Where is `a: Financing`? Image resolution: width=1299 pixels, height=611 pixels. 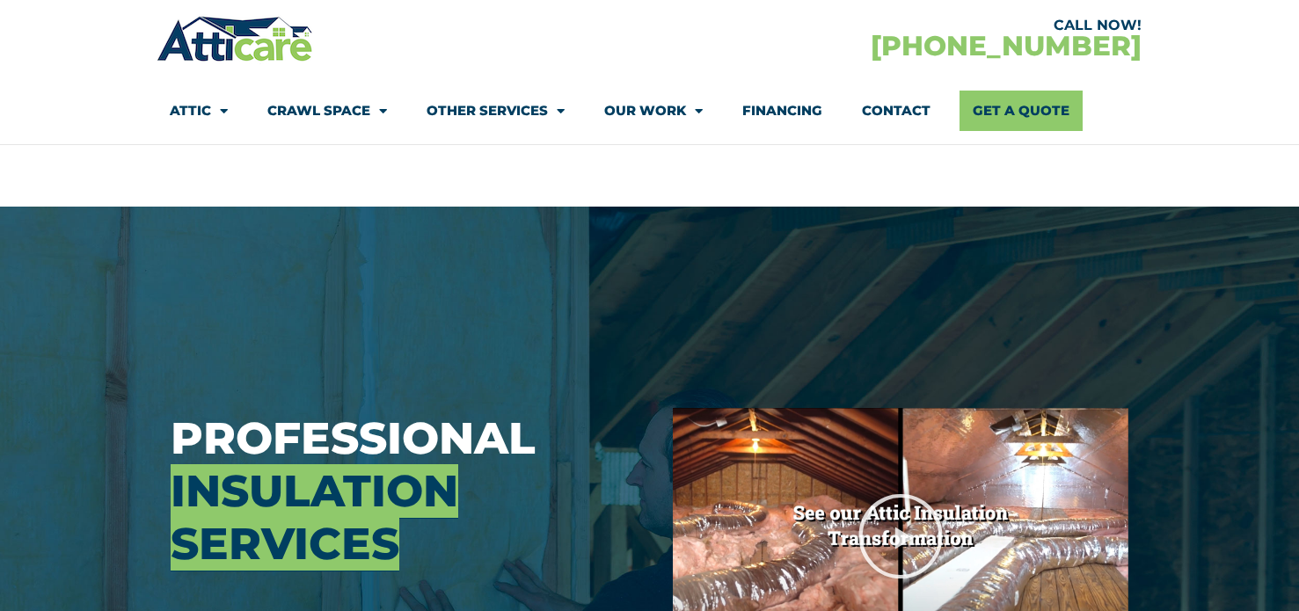 a: Financing is located at coordinates (782, 111).